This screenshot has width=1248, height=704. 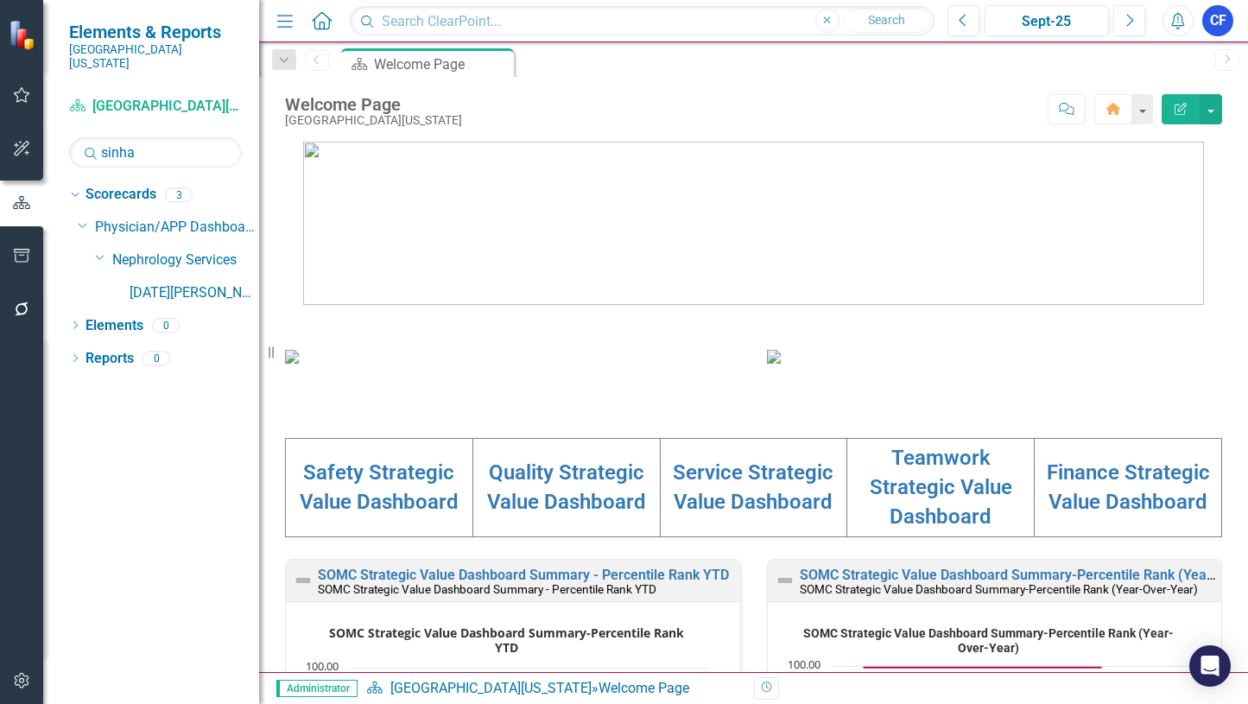 I want to click on div: Sept-25, so click(x=1047, y=22).